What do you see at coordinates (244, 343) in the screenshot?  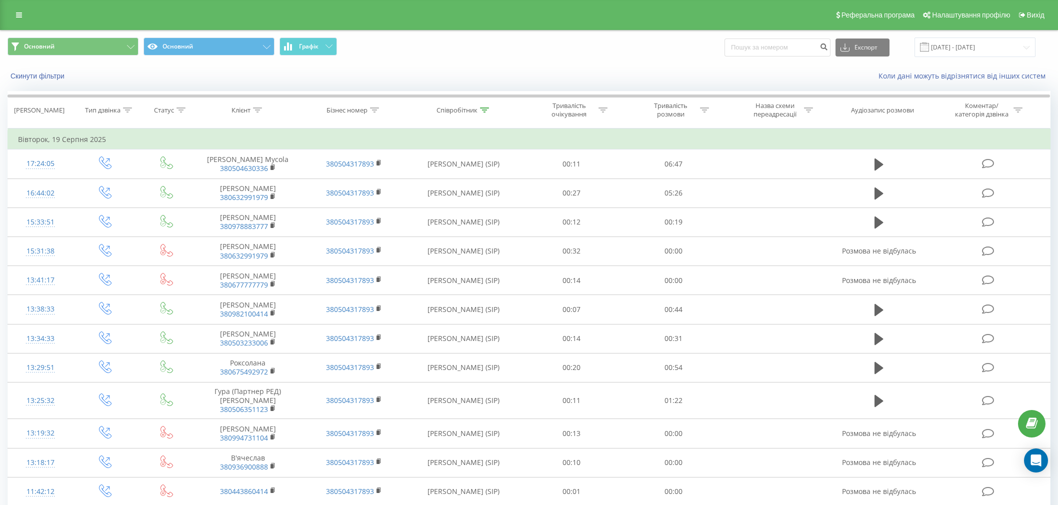 I see `a: 380503233006` at bounding box center [244, 343].